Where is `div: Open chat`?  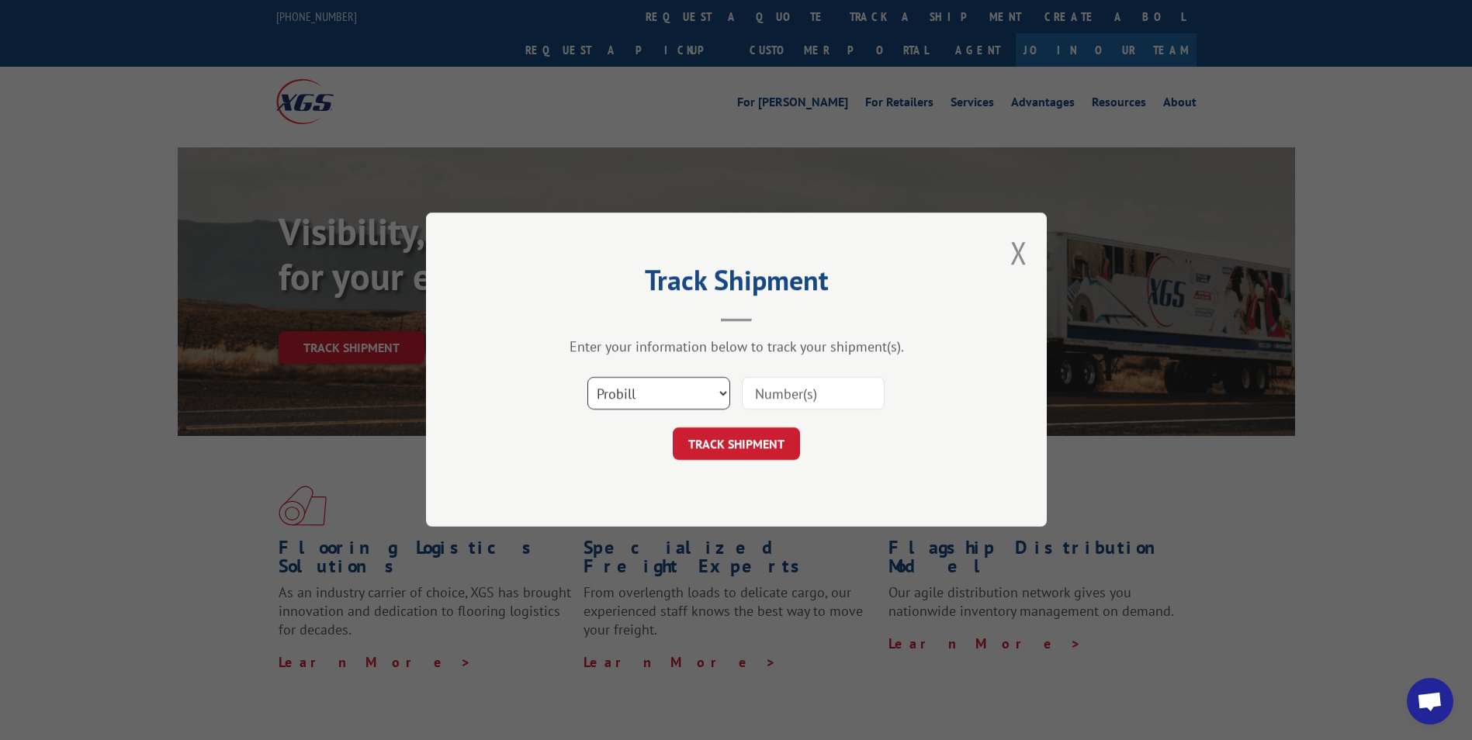 div: Open chat is located at coordinates (1430, 702).